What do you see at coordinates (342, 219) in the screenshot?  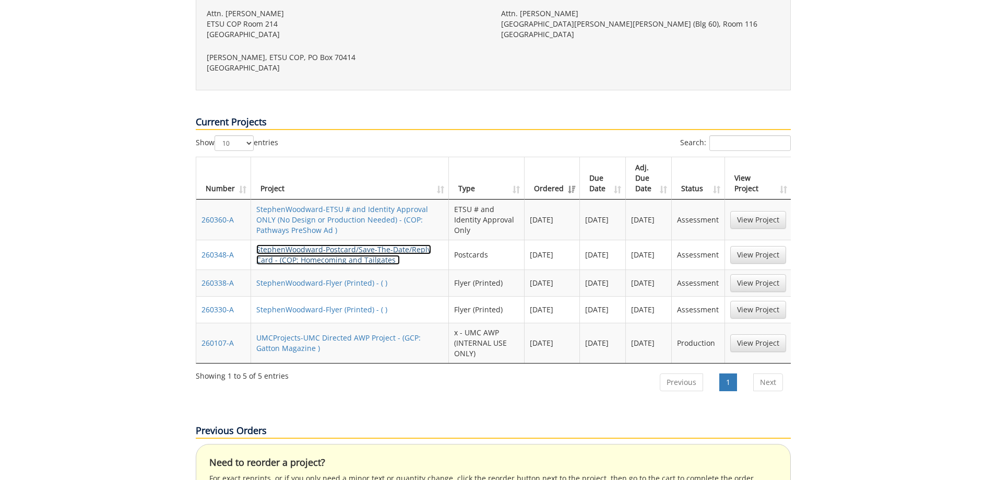 I see `a: StephenWoodward-ETSU # and Identity Approval ONLY (No Design or Production Needed) - (COP: Pathwa...` at bounding box center [342, 219].